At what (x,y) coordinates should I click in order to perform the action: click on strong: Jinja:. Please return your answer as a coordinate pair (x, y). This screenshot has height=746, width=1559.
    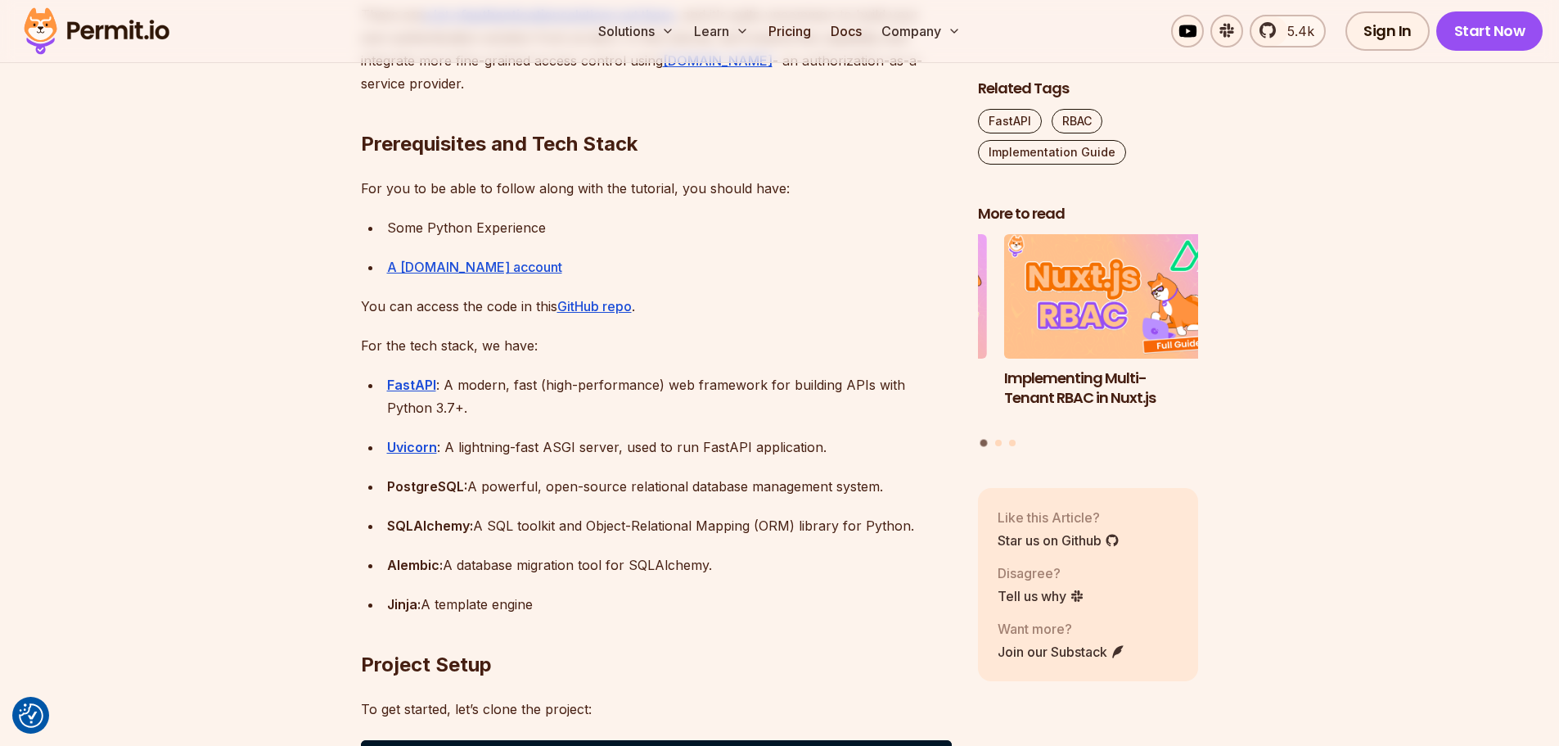
    Looking at the image, I should click on (403, 604).